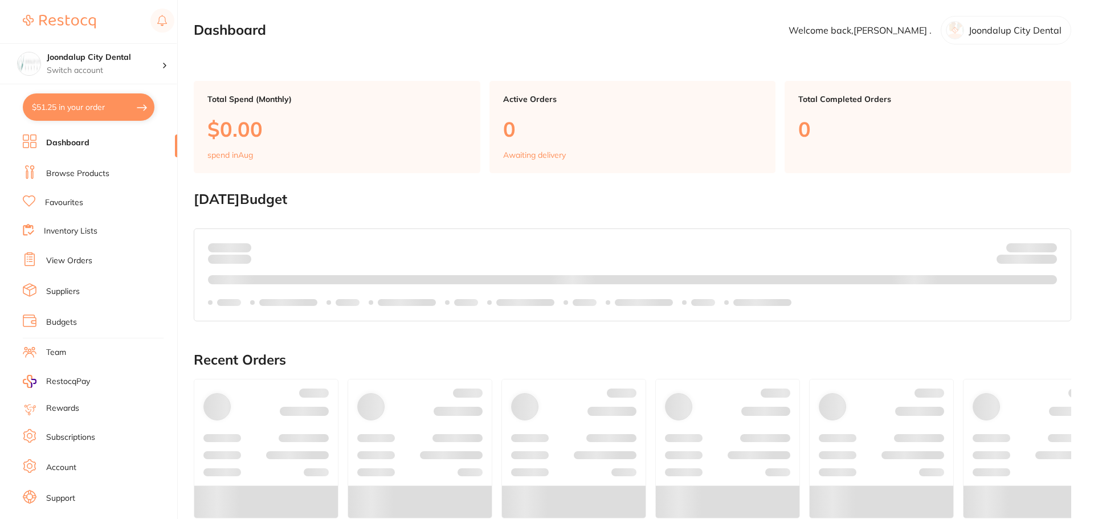 This screenshot has height=519, width=1094. I want to click on a: RestocqPay, so click(56, 381).